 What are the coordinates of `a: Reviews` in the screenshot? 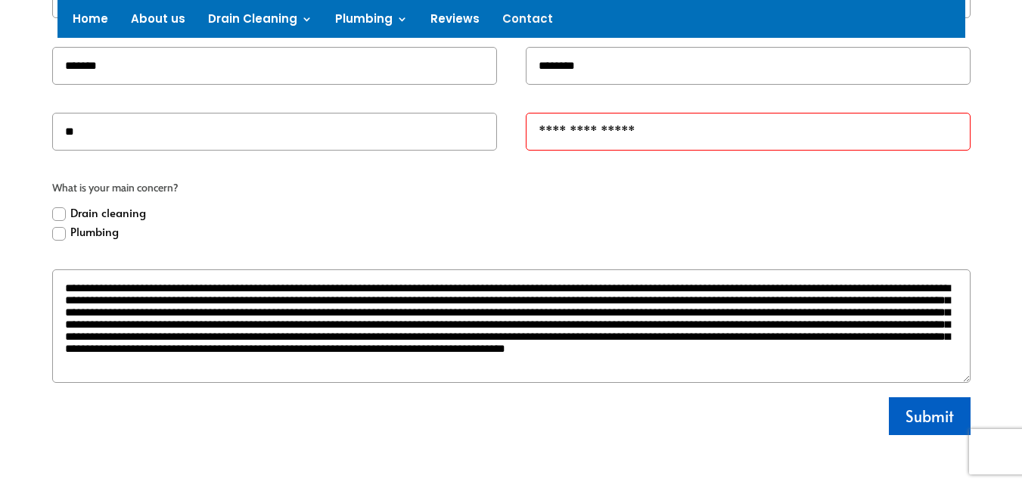 It's located at (455, 22).